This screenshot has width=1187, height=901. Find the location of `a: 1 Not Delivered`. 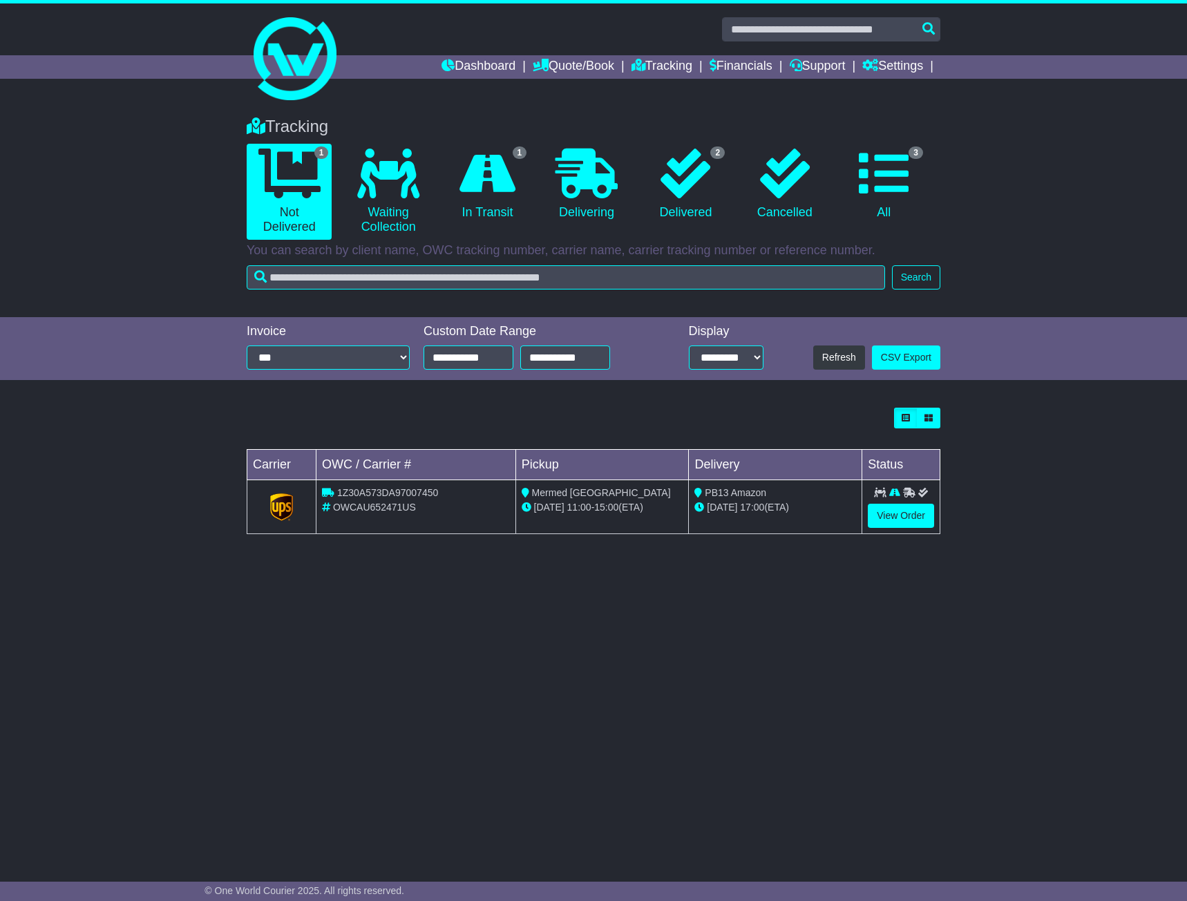

a: 1 Not Delivered is located at coordinates (289, 191).